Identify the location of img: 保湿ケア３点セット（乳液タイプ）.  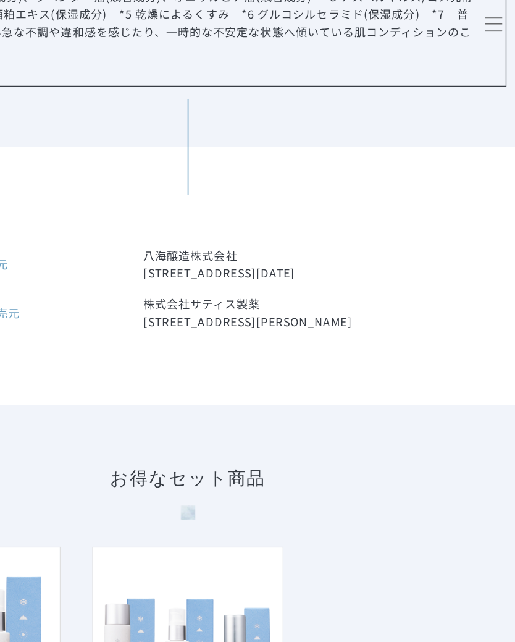
(258, 501).